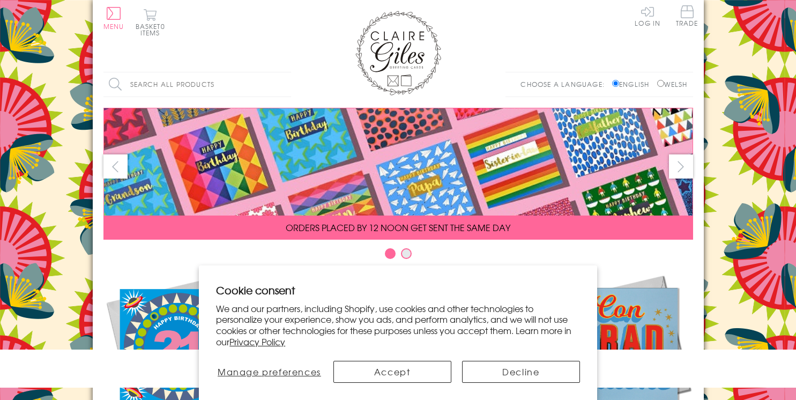 This screenshot has width=796, height=400. What do you see at coordinates (660, 83) in the screenshot?
I see `input: Welsh` at bounding box center [660, 83].